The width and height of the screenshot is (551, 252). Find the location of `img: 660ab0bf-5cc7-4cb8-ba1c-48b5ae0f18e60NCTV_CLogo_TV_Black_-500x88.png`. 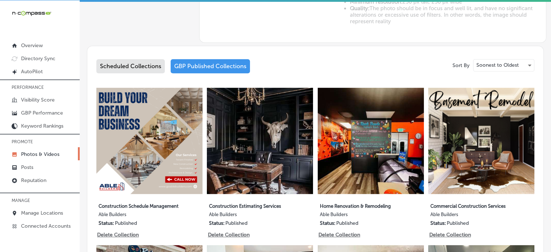

img: 660ab0bf-5cc7-4cb8-ba1c-48b5ae0f18e60NCTV_CLogo_TV_Black_-500x88.png is located at coordinates (32, 13).